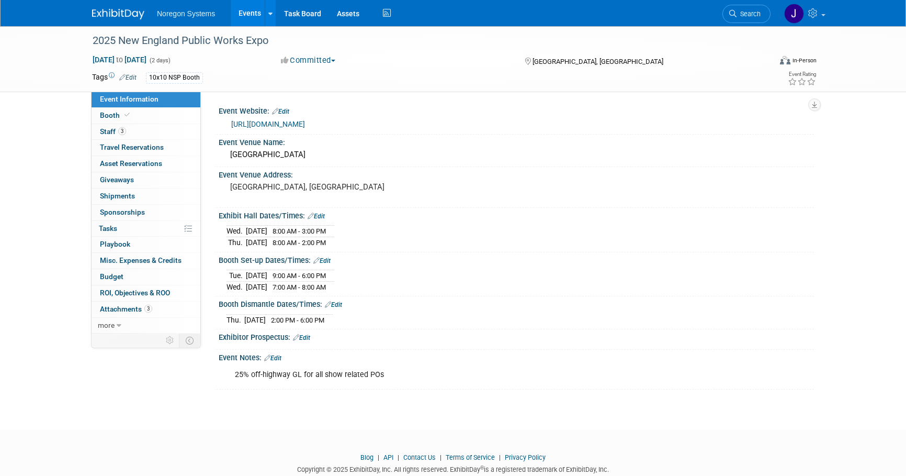 Image resolution: width=906 pixels, height=476 pixels. I want to click on a: ROI, Objectives & ROO, so click(146, 293).